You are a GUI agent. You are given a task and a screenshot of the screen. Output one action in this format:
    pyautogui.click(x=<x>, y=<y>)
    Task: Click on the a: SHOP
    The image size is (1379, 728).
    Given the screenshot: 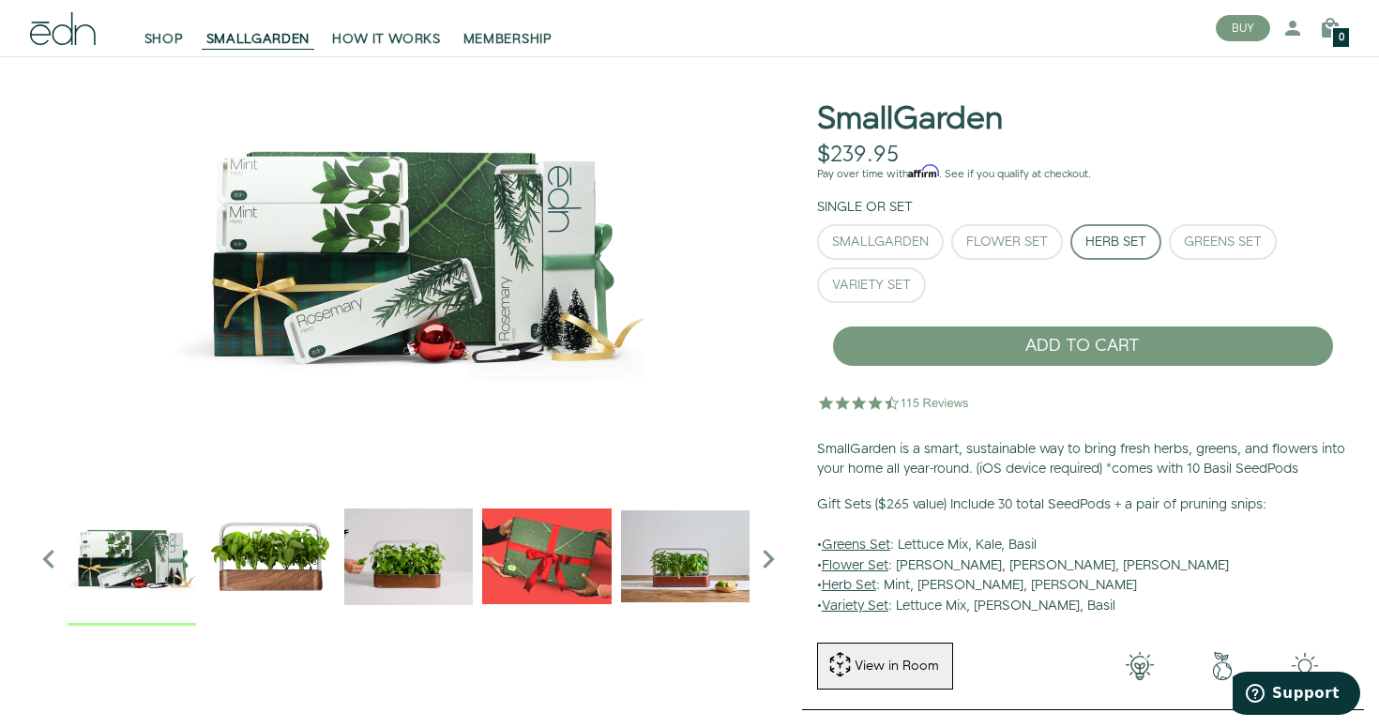 What is the action you would take?
    pyautogui.click(x=164, y=28)
    